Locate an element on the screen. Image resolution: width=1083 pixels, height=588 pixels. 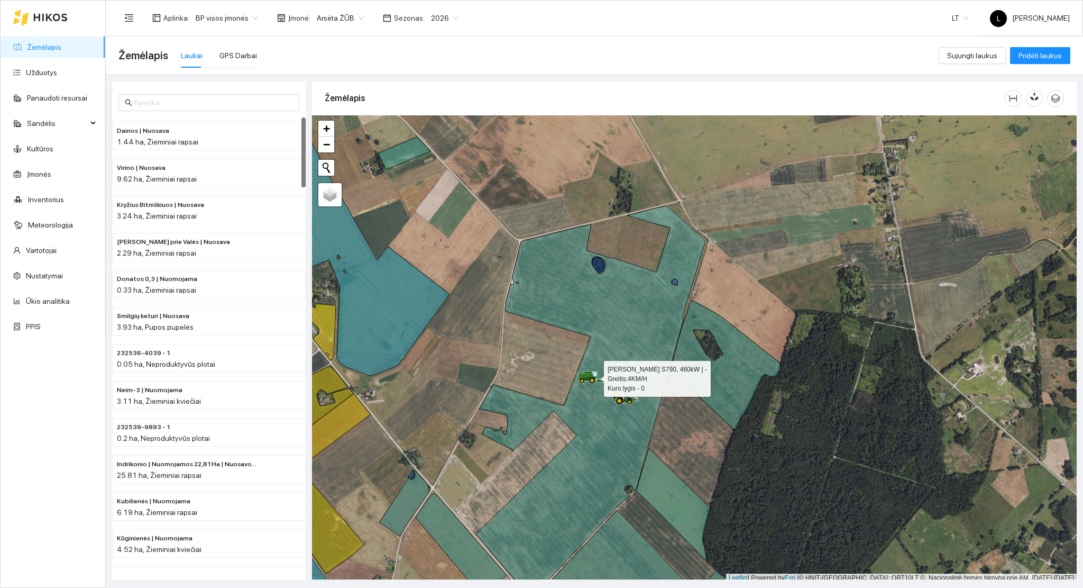
span: Donatos 0,3 | Nuomojama is located at coordinates (157, 279).